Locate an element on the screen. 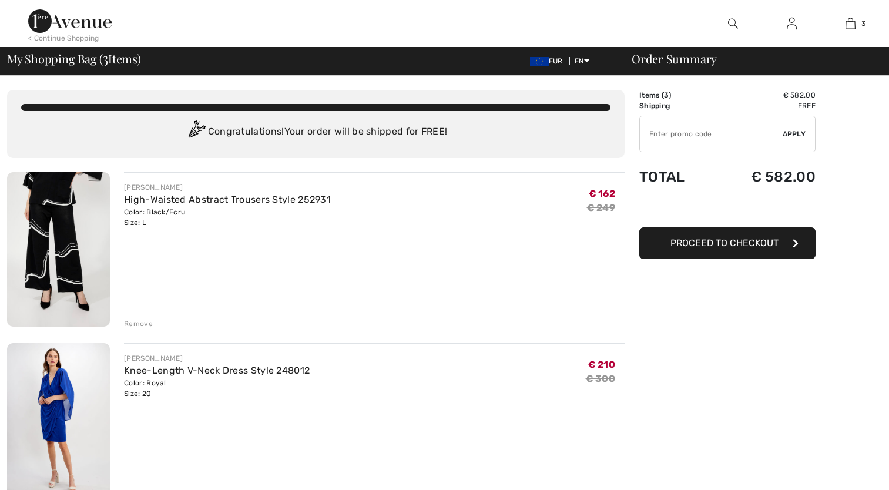 The width and height of the screenshot is (889, 490). a: Knee-Length V-Neck Dress Style 248012 is located at coordinates (217, 370).